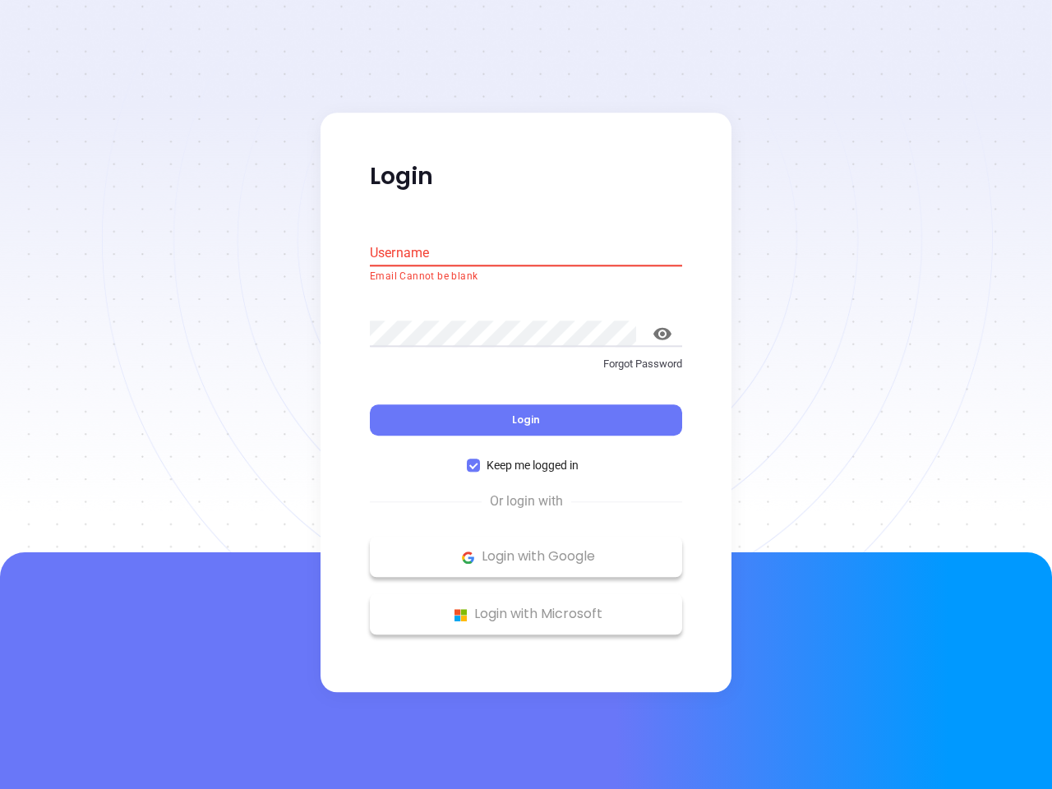 The image size is (1052, 789). Describe the element at coordinates (526, 277) in the screenshot. I see `p: Email Cannot be blank` at that location.